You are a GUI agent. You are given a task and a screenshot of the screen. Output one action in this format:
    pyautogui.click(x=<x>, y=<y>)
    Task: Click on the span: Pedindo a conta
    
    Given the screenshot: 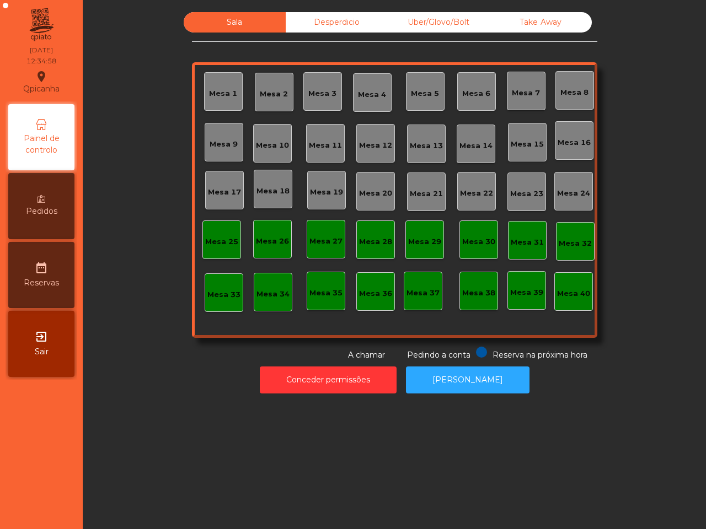 What is the action you would take?
    pyautogui.click(x=438, y=355)
    